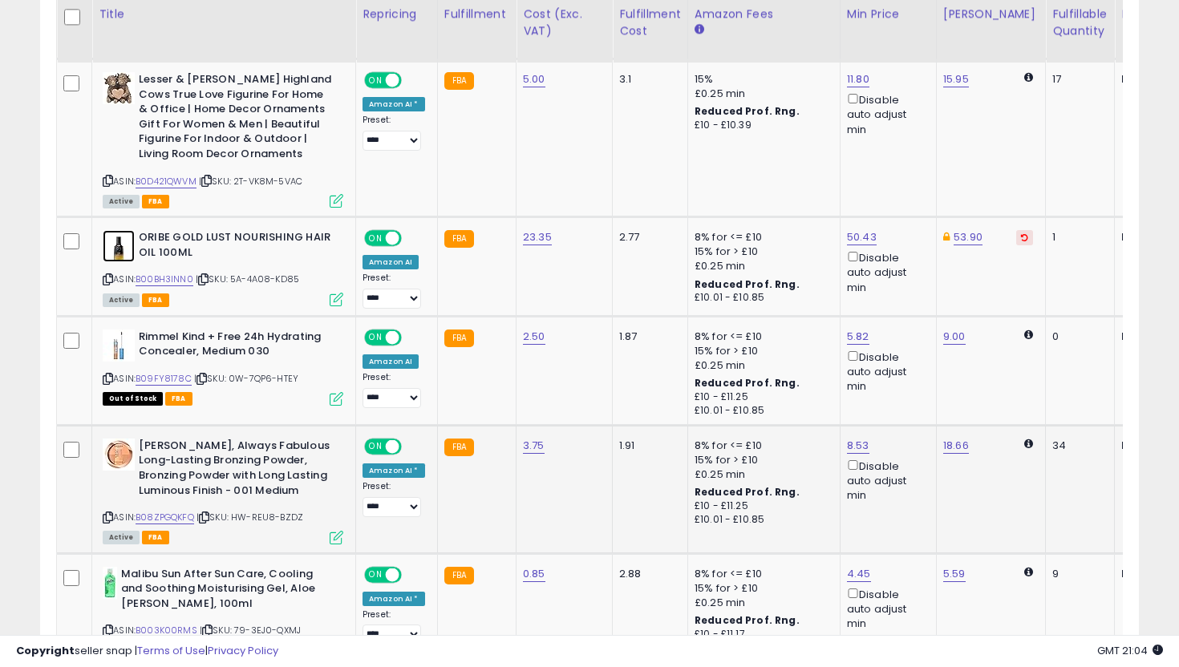  I want to click on i: Calculated using Dynamic Max Price., so click(1028, 77).